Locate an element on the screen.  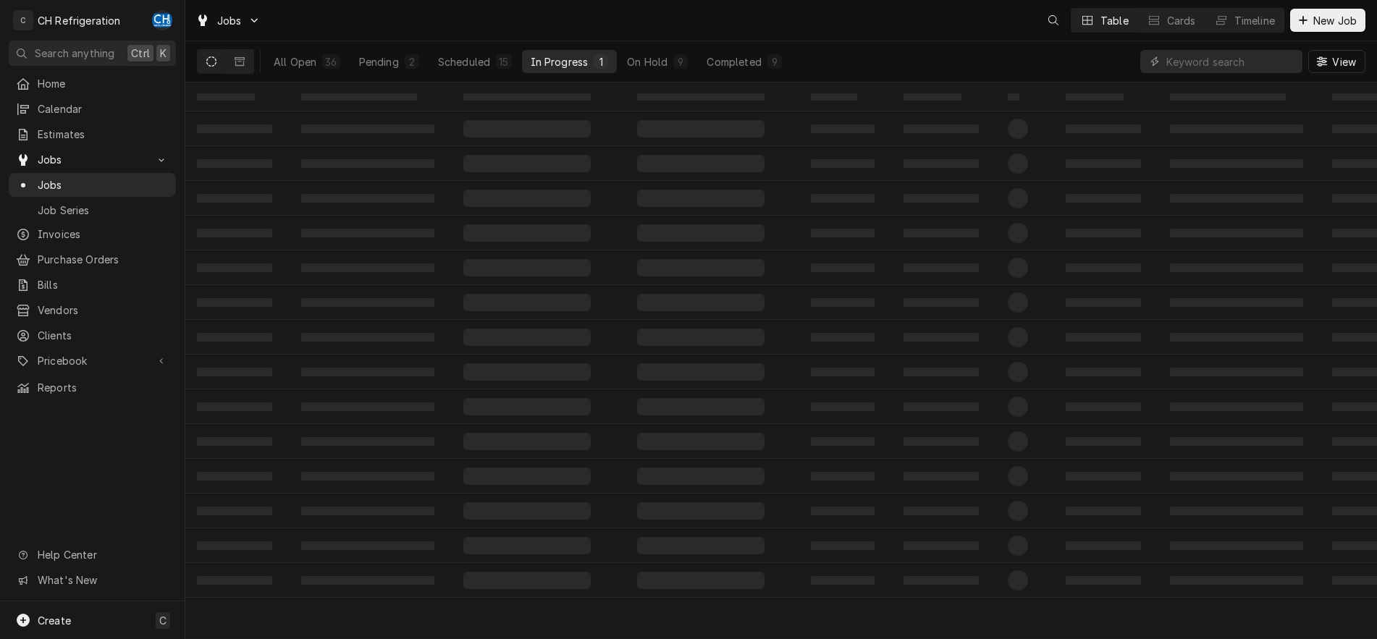
span: Home is located at coordinates (103, 83).